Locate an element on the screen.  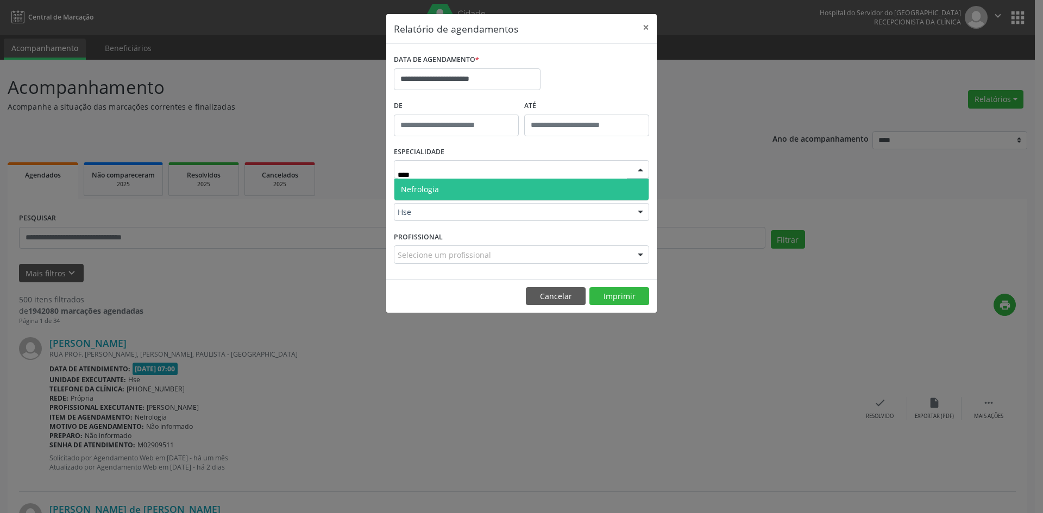
button: Cancelar is located at coordinates (556, 297).